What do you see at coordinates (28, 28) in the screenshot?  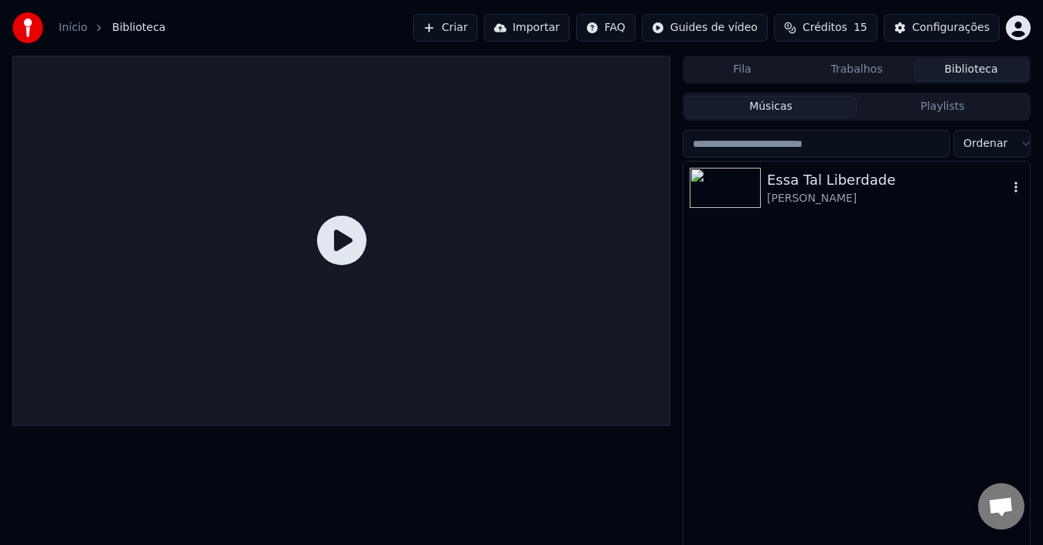 I see `img: youka` at bounding box center [28, 28].